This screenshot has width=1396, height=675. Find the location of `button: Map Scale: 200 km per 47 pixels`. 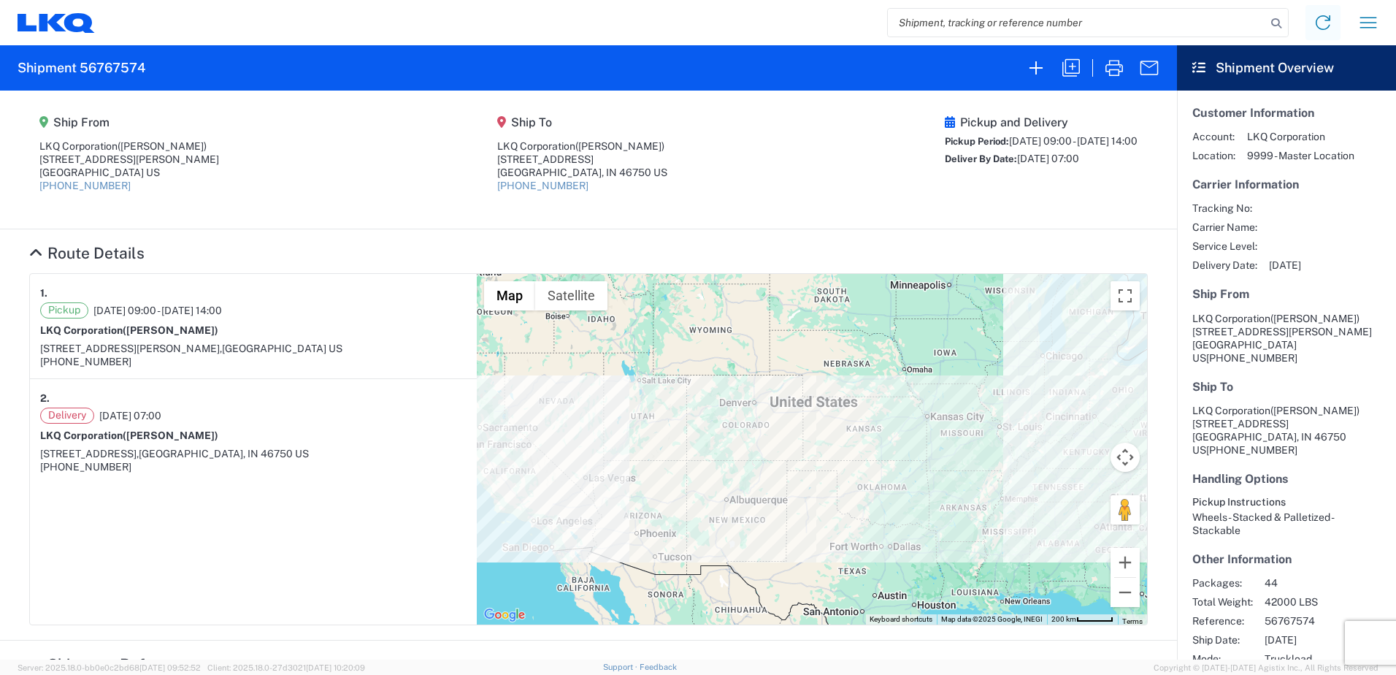

button: Map Scale: 200 km per 47 pixels is located at coordinates (1082, 619).